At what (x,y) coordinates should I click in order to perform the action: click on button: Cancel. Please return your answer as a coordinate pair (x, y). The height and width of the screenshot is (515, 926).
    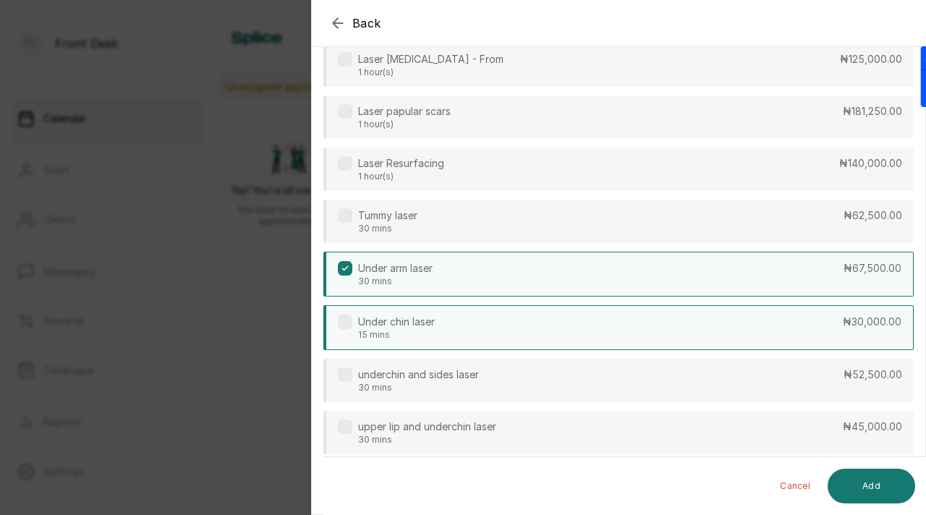
    Looking at the image, I should click on (795, 486).